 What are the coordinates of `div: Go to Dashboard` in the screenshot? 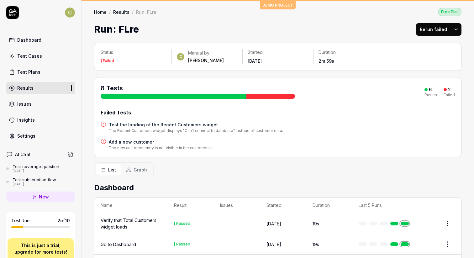 It's located at (118, 244).